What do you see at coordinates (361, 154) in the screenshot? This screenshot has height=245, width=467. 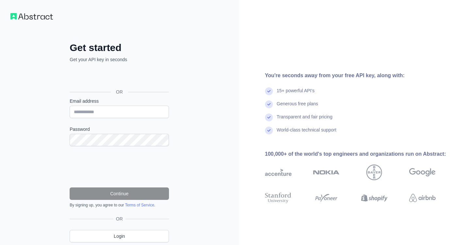 I see `div: 100,000+ of the world's top engineers and organizations run on Abstract:` at bounding box center [361, 154].